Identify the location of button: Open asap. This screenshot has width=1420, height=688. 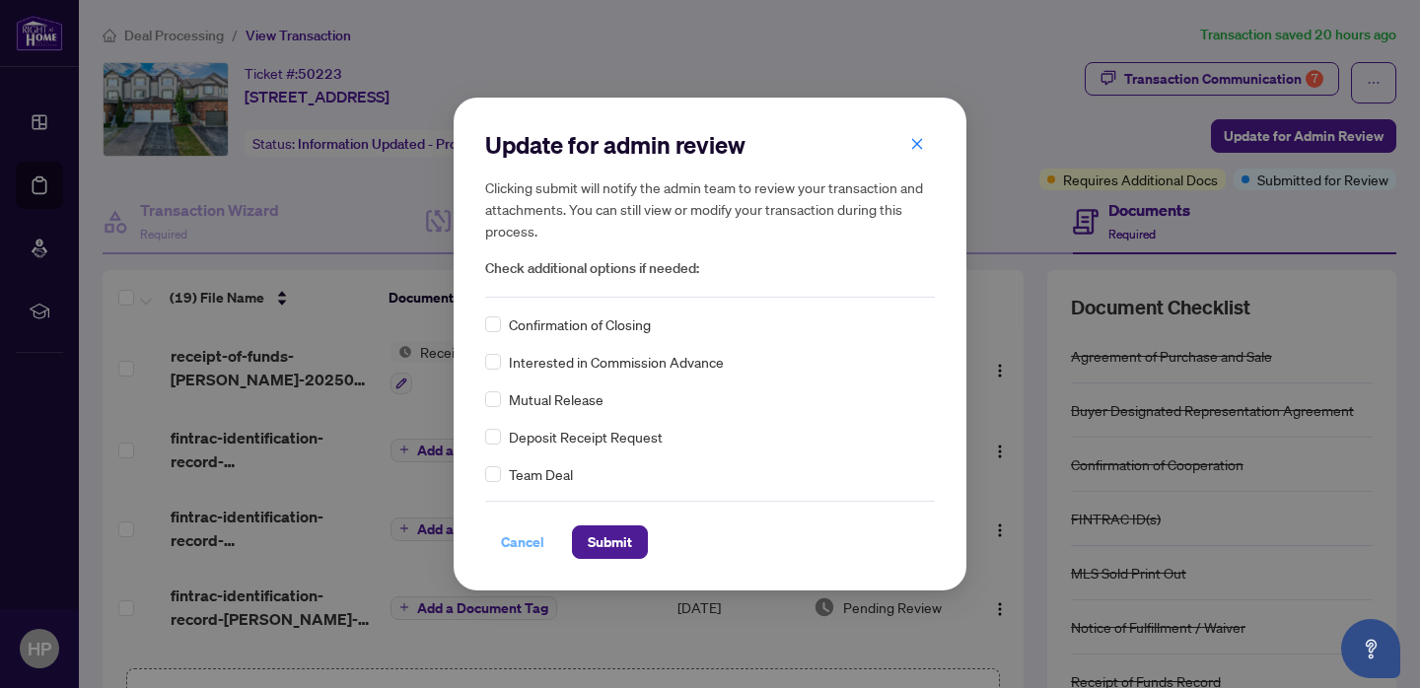
(1371, 649).